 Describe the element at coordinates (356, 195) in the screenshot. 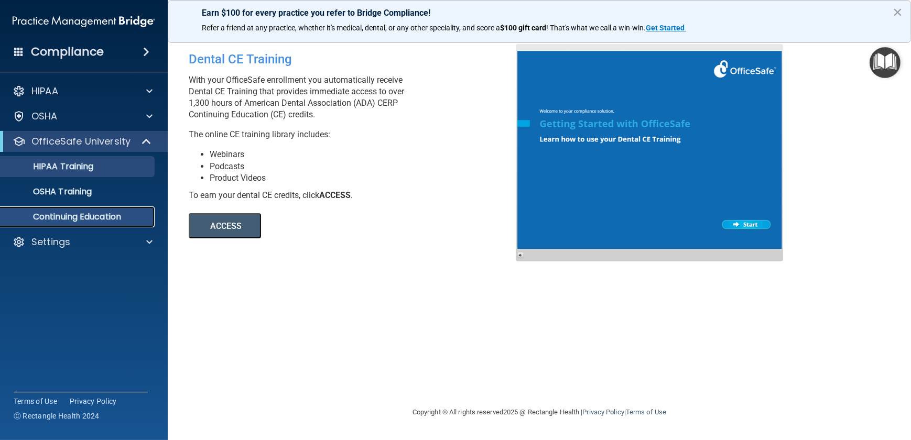

I see `div: To earn your dental CE credits, click .` at that location.